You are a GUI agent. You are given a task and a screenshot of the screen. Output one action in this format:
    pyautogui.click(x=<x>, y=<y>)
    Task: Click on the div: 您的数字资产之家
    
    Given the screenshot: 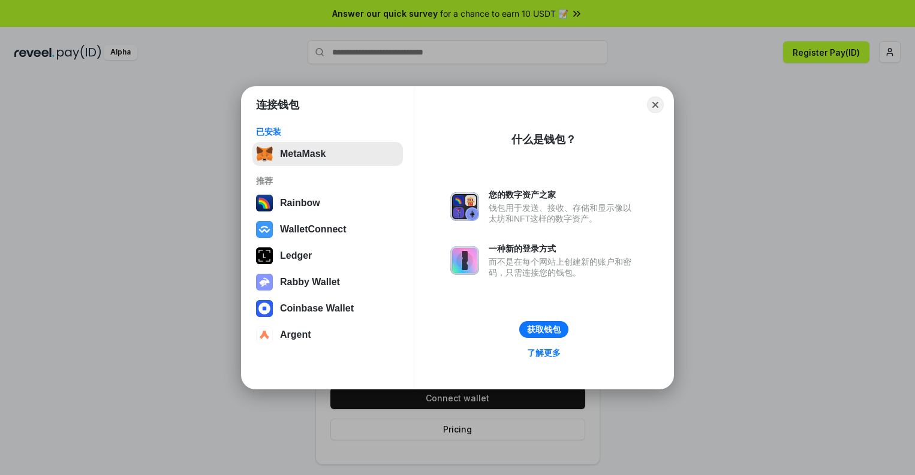 What is the action you would take?
    pyautogui.click(x=563, y=195)
    